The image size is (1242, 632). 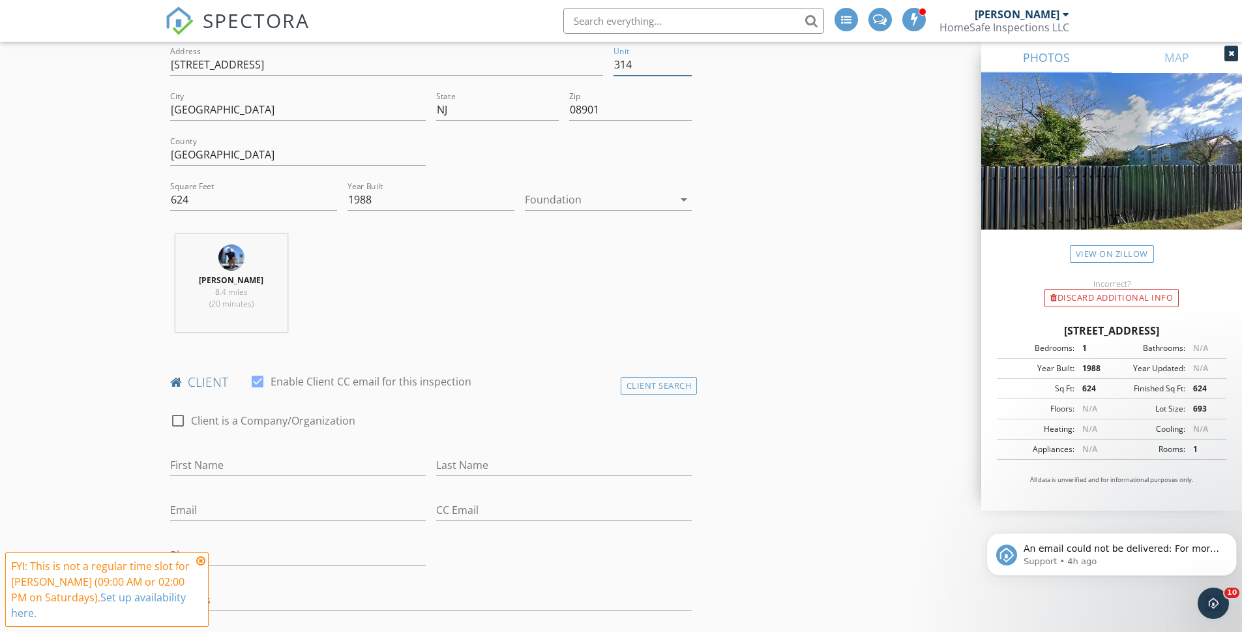 What do you see at coordinates (684, 199) in the screenshot?
I see `i: arrow_drop_down` at bounding box center [684, 199].